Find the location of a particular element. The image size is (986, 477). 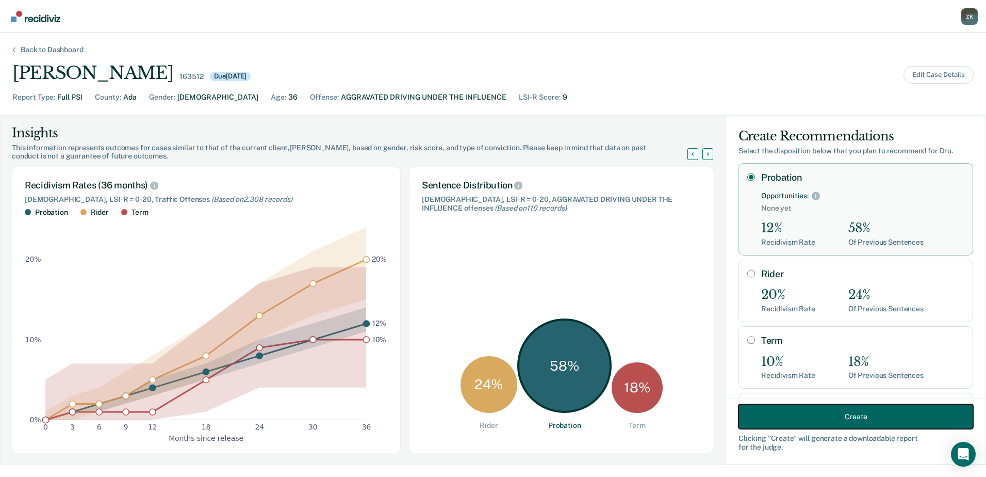

g: dot is located at coordinates (206, 339).